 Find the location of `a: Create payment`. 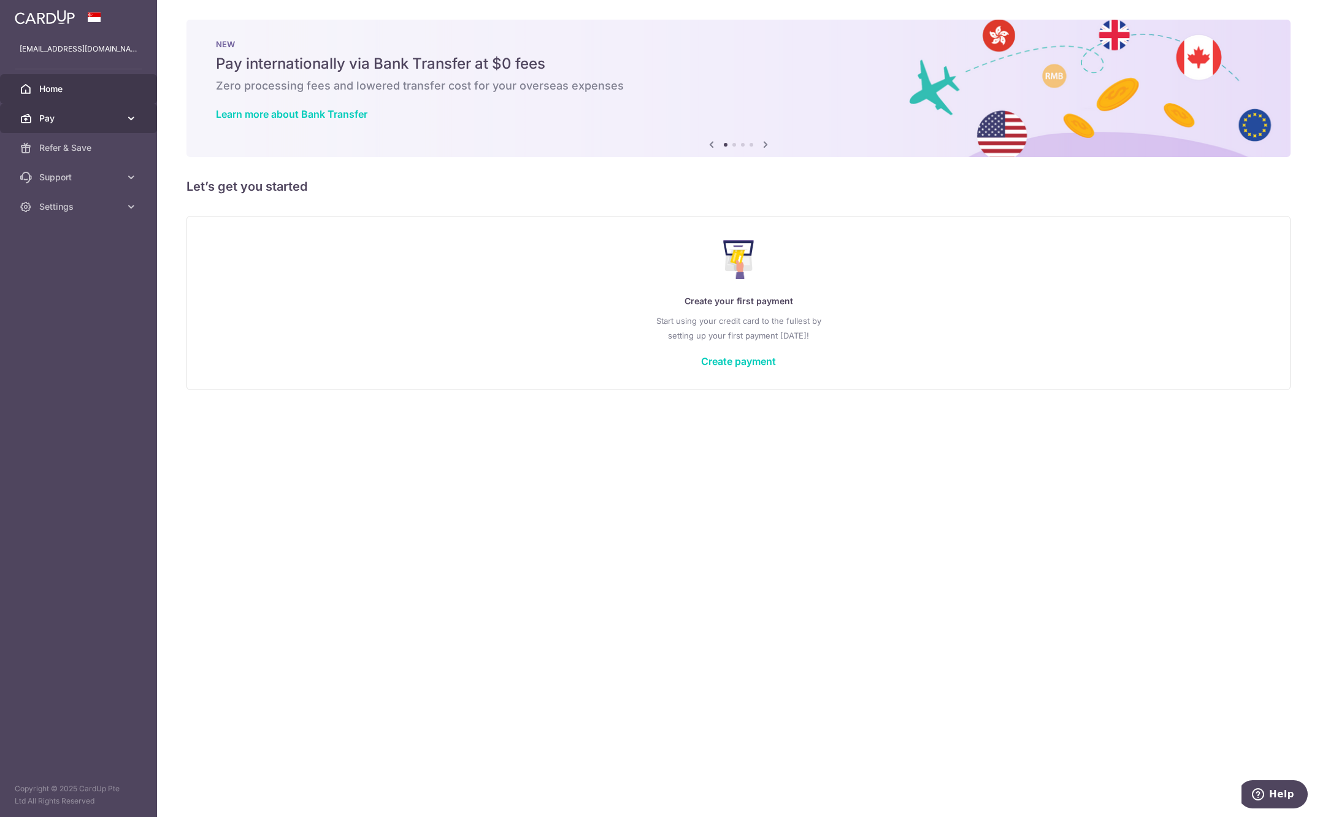

a: Create payment is located at coordinates (739, 361).